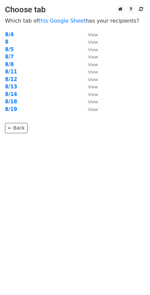  Describe the element at coordinates (11, 94) in the screenshot. I see `a: 8/14` at that location.